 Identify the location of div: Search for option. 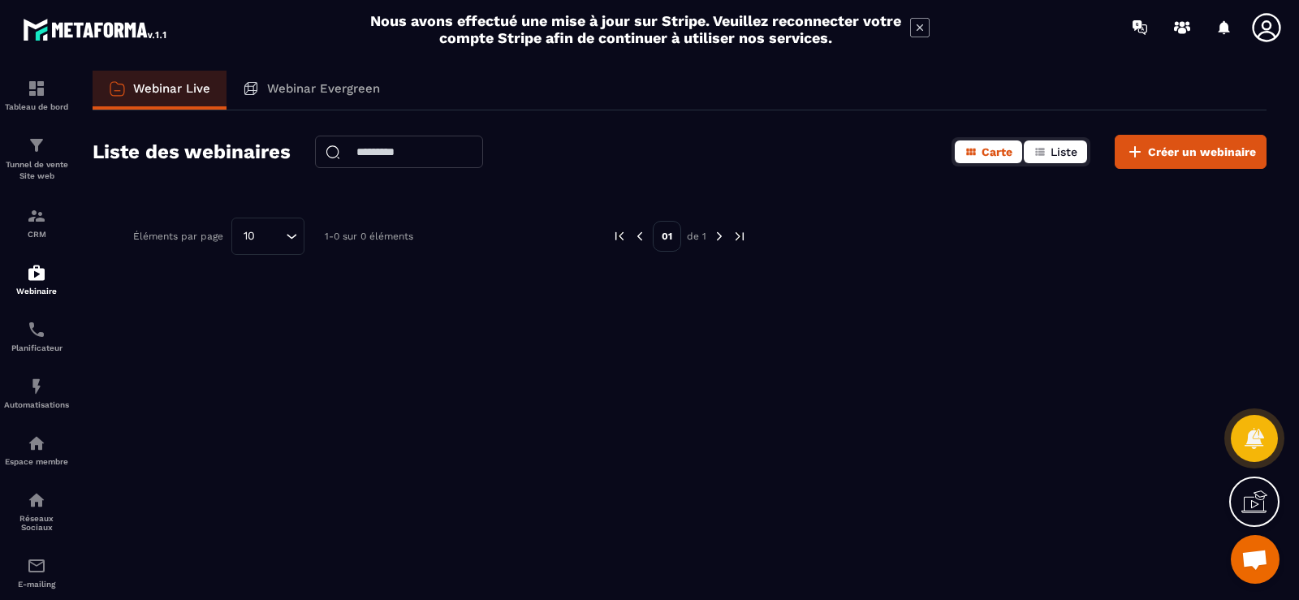
(268, 236).